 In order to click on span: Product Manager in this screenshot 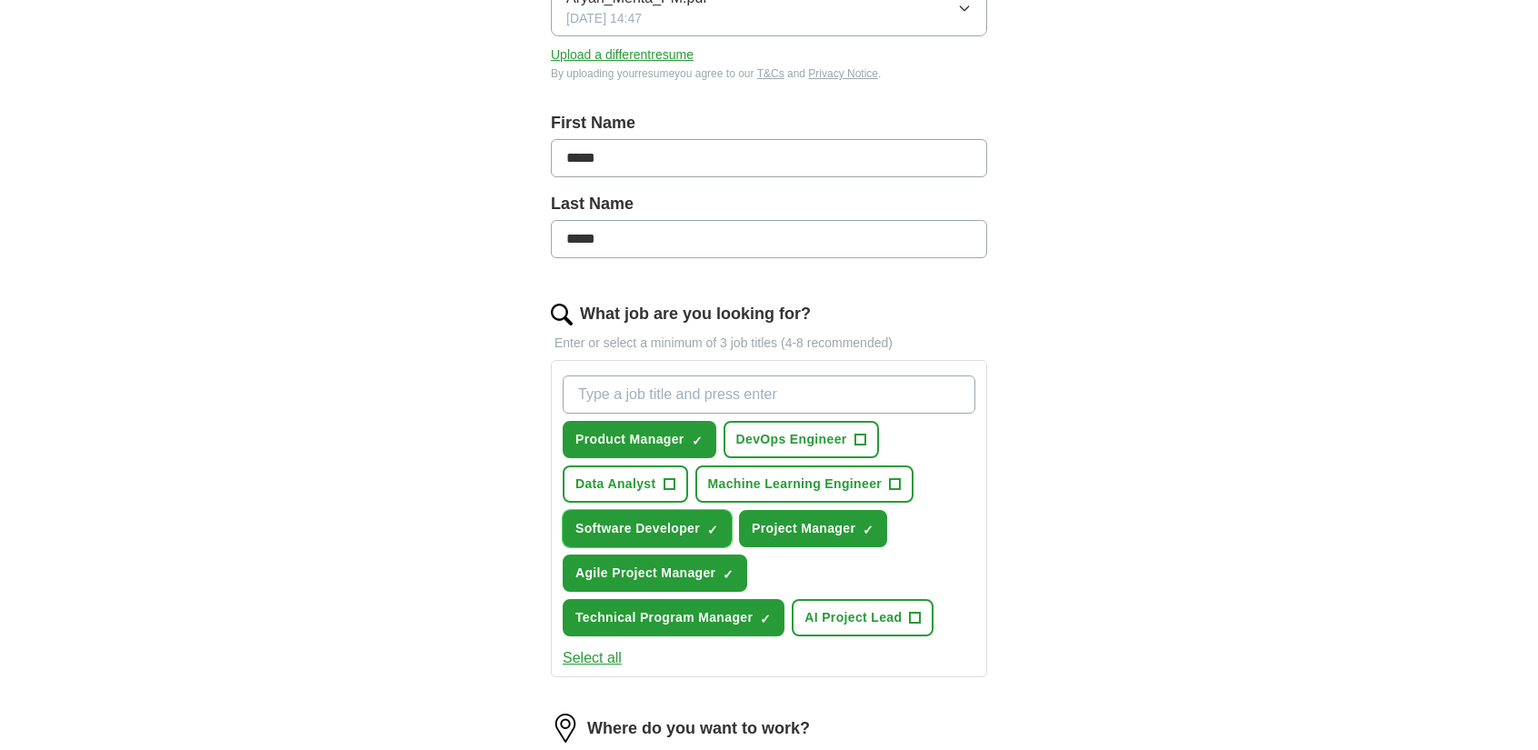, I will do `click(630, 439)`.